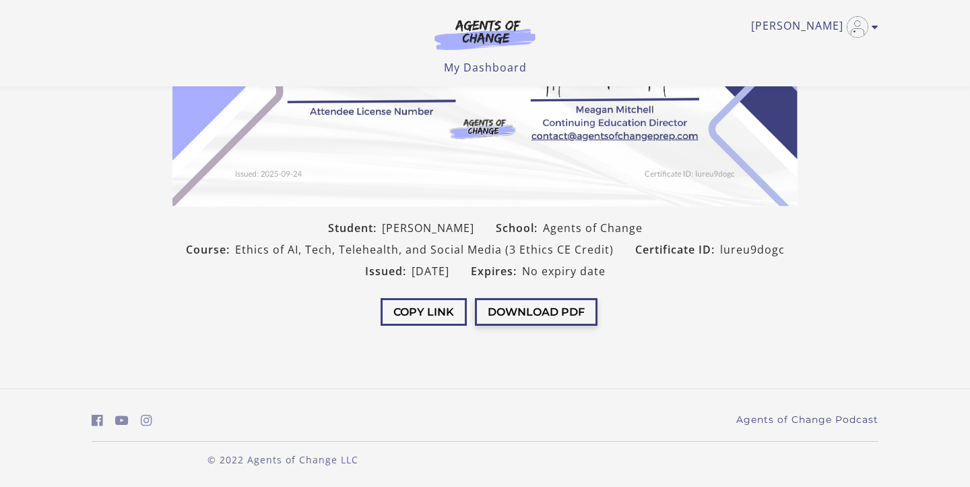 The height and width of the screenshot is (487, 970). What do you see at coordinates (424, 311) in the screenshot?
I see `button: Copy Link` at bounding box center [424, 311].